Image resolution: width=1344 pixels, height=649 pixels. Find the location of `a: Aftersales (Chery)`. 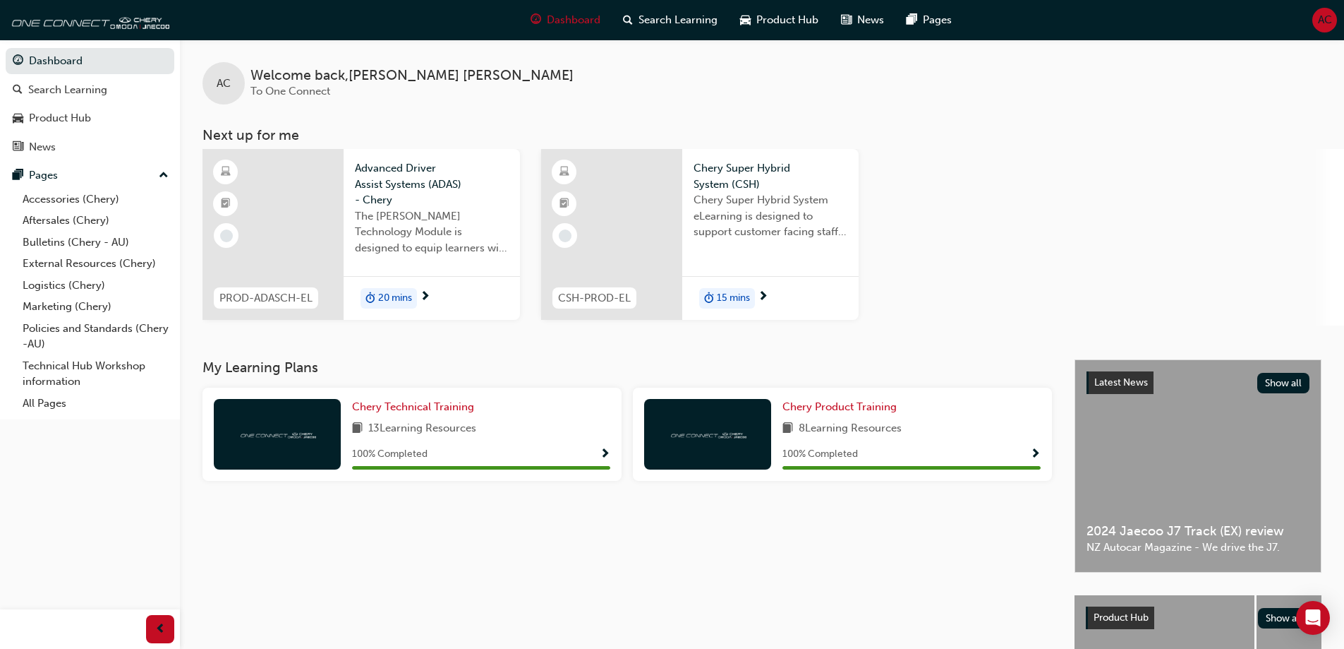

a: Aftersales (Chery) is located at coordinates (95, 220).